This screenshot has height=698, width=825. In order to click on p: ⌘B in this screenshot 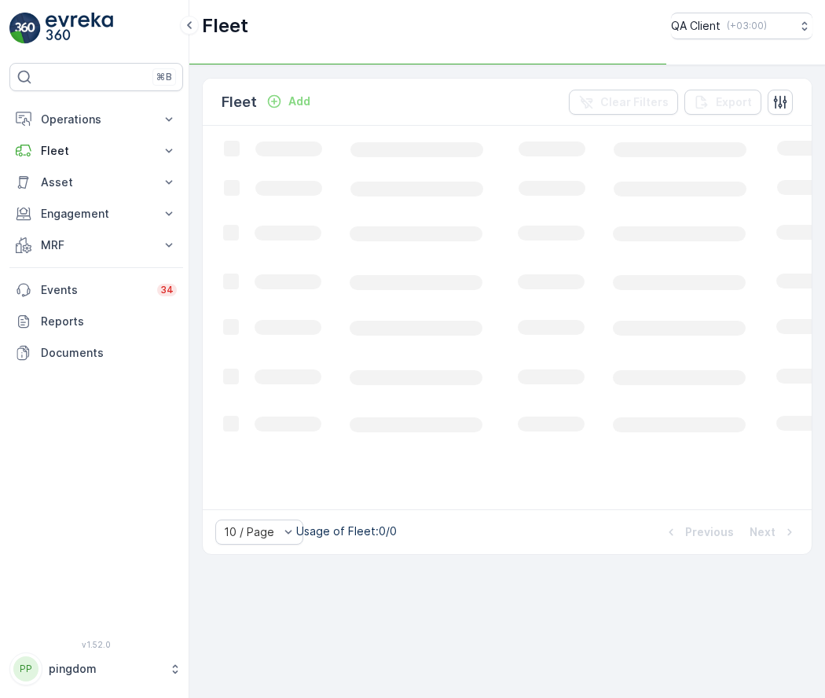, I will do `click(164, 77)`.